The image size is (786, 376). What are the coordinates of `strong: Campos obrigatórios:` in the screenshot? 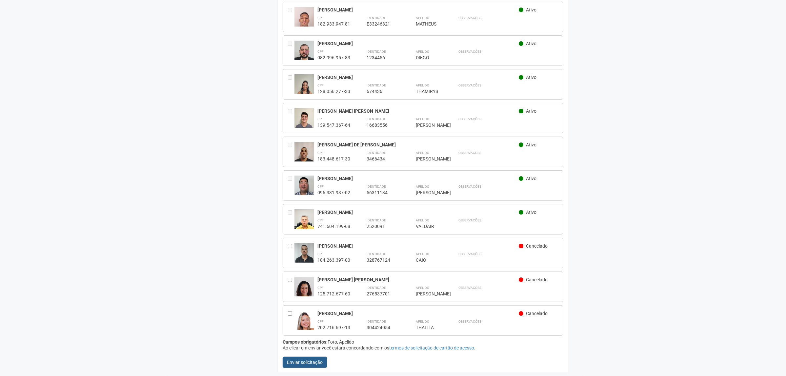 It's located at (305, 342).